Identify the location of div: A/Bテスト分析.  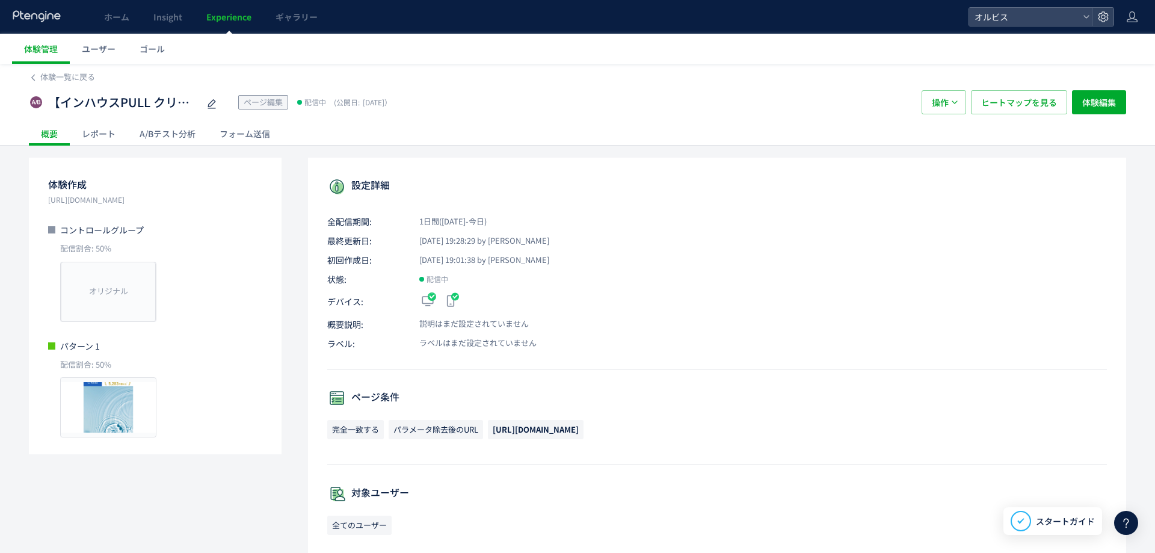
(167, 134).